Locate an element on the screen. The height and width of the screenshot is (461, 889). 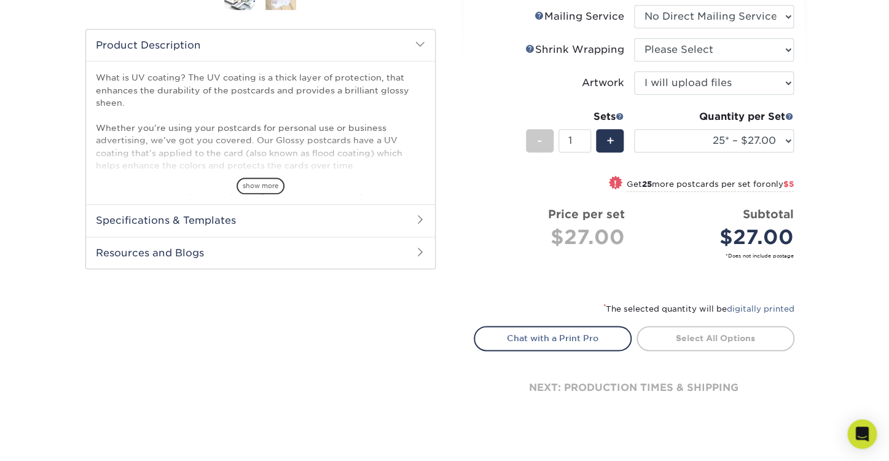
div: Mailing Service is located at coordinates (579, 17).